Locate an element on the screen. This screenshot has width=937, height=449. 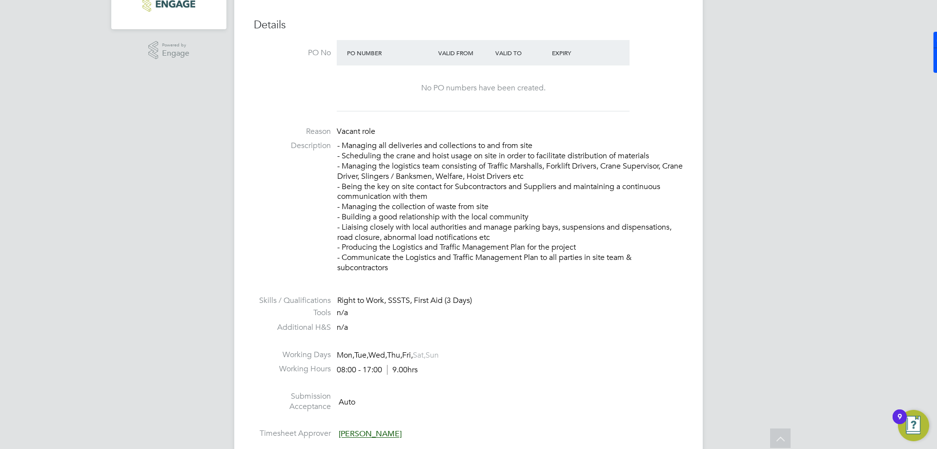
label: Tools is located at coordinates (292, 312).